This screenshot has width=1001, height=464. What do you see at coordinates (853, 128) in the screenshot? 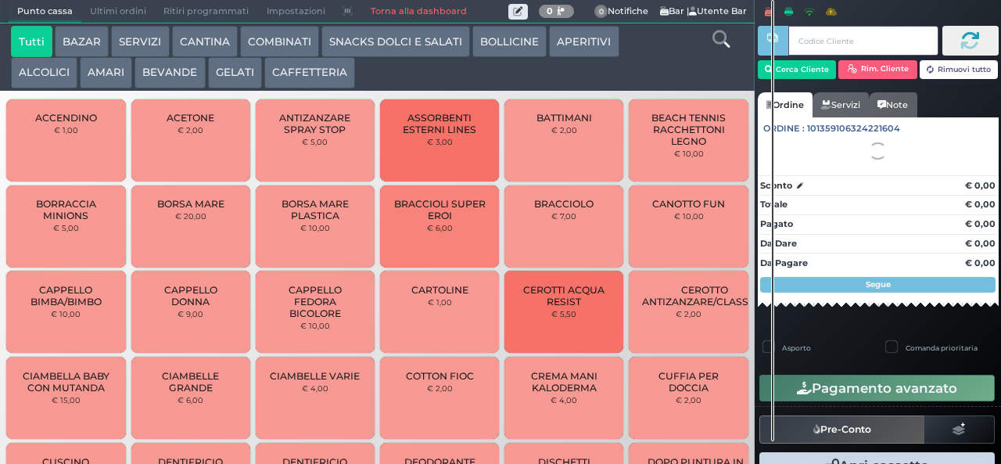
I see `span: 101359106324221604` at bounding box center [853, 128].